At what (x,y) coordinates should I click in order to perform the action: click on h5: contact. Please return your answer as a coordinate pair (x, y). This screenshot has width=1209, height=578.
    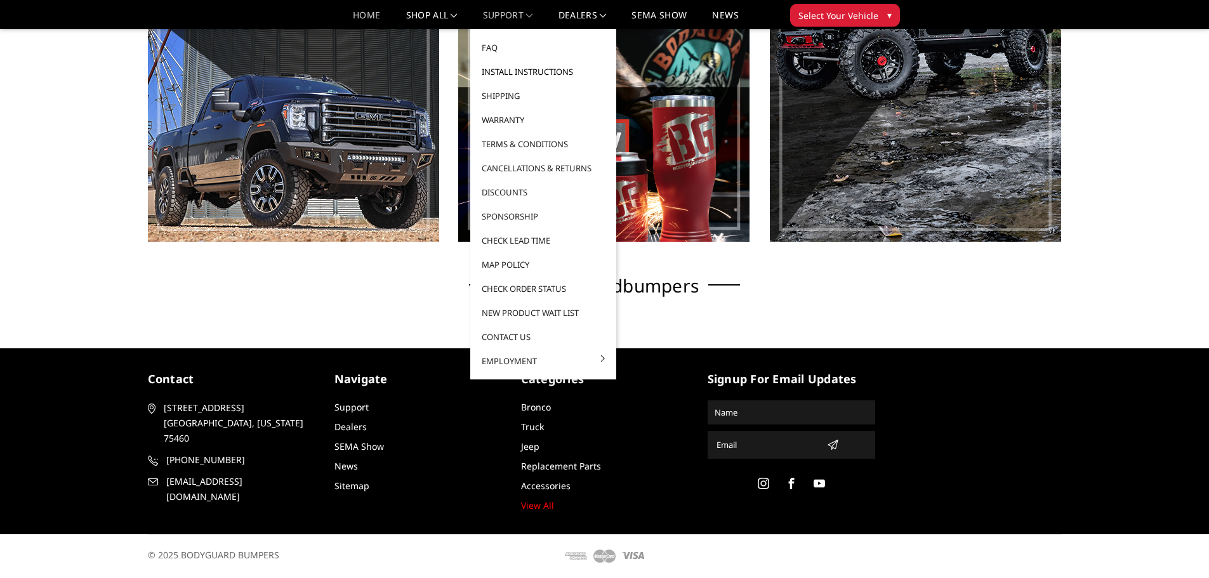
    Looking at the image, I should click on (232, 379).